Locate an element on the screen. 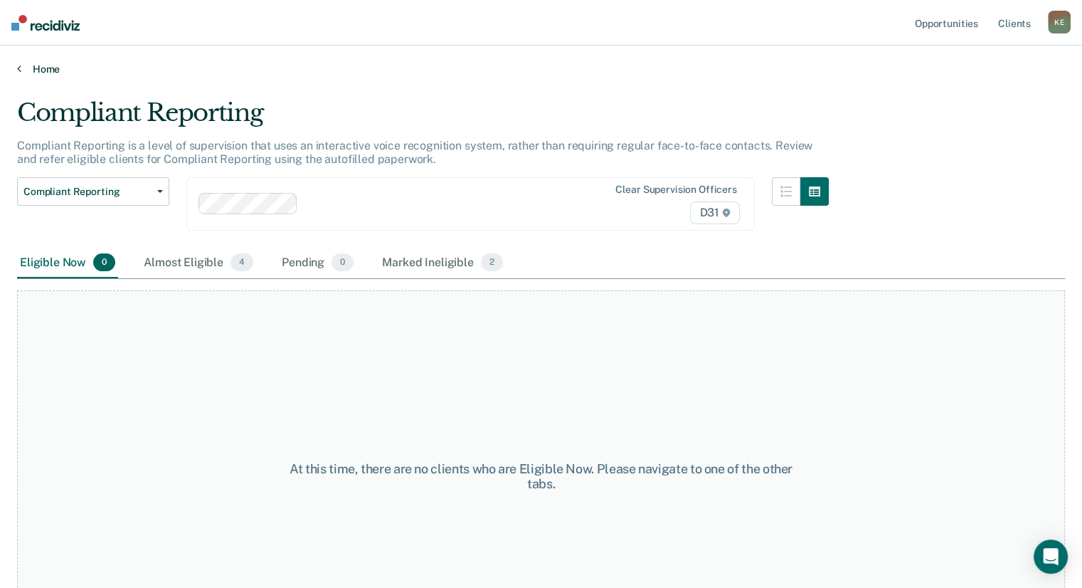 The width and height of the screenshot is (1082, 588). span: 2 is located at coordinates (492, 263).